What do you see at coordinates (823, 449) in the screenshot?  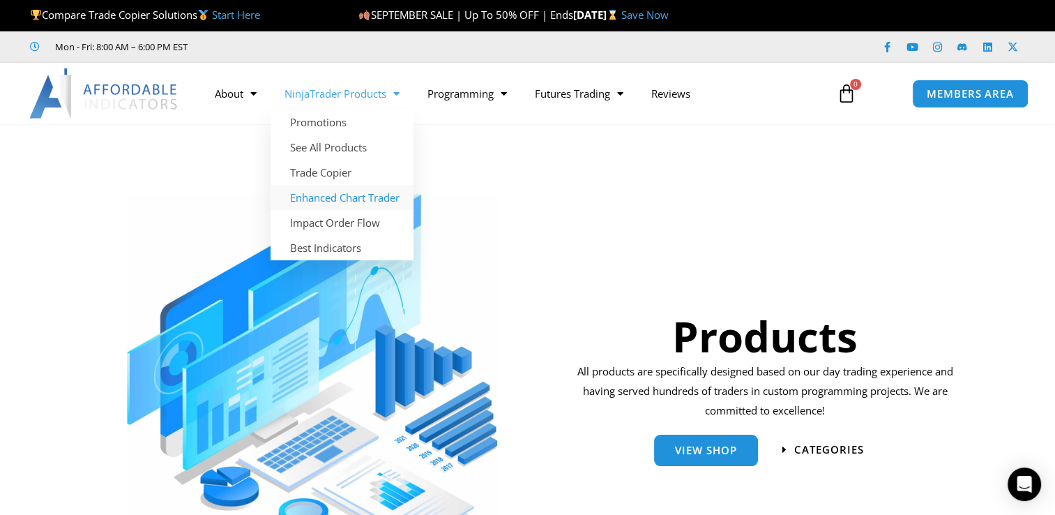 I see `a: categories` at bounding box center [823, 449].